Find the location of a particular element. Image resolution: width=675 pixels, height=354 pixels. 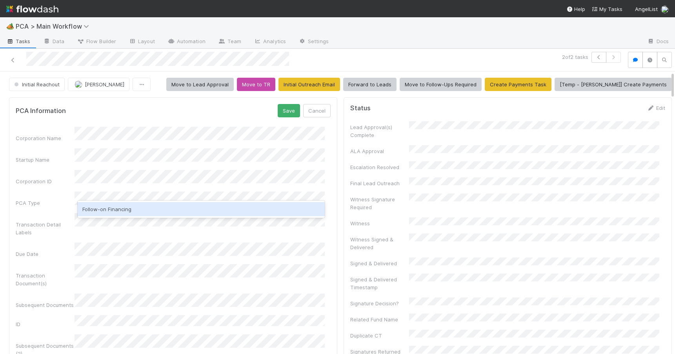

div: Corporation ID is located at coordinates (45, 181).